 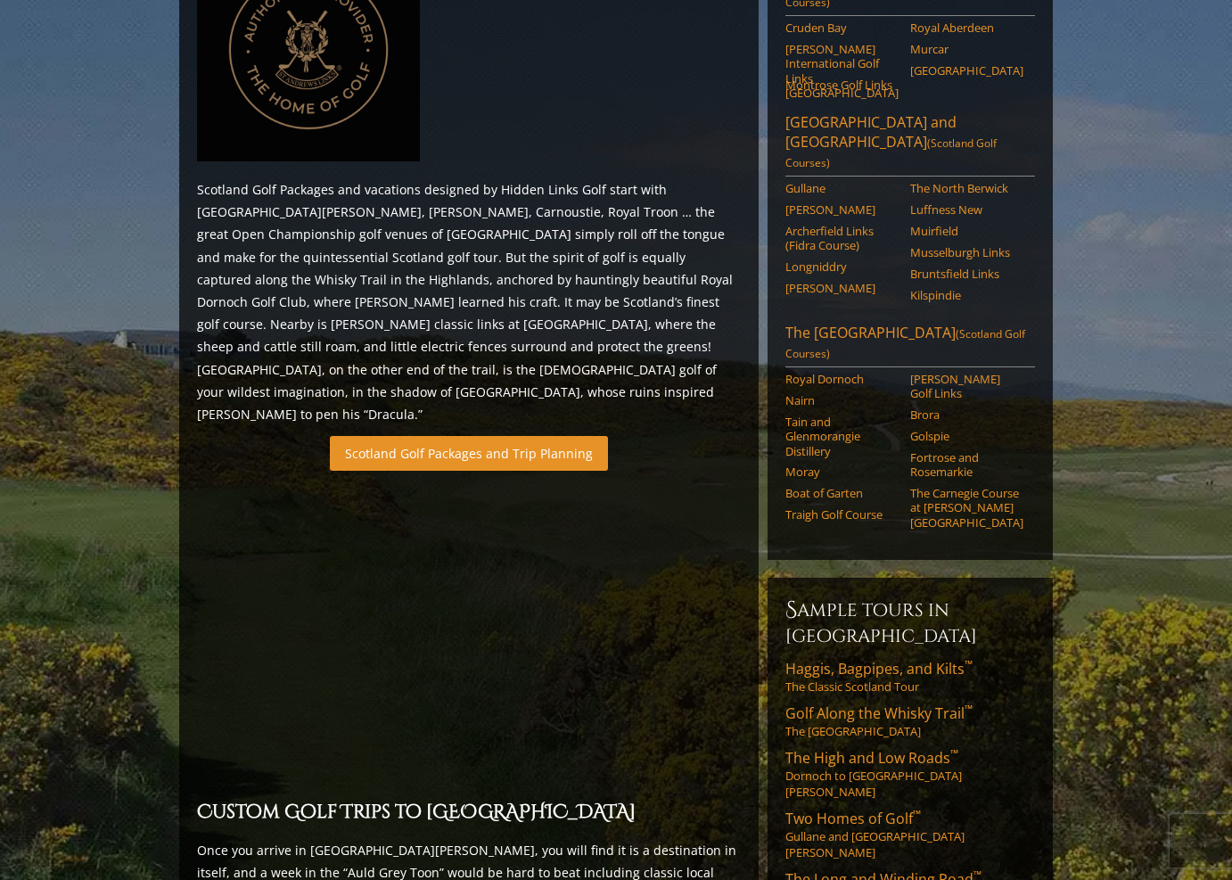 What do you see at coordinates (967, 436) in the screenshot?
I see `a: Golspie` at bounding box center [967, 436].